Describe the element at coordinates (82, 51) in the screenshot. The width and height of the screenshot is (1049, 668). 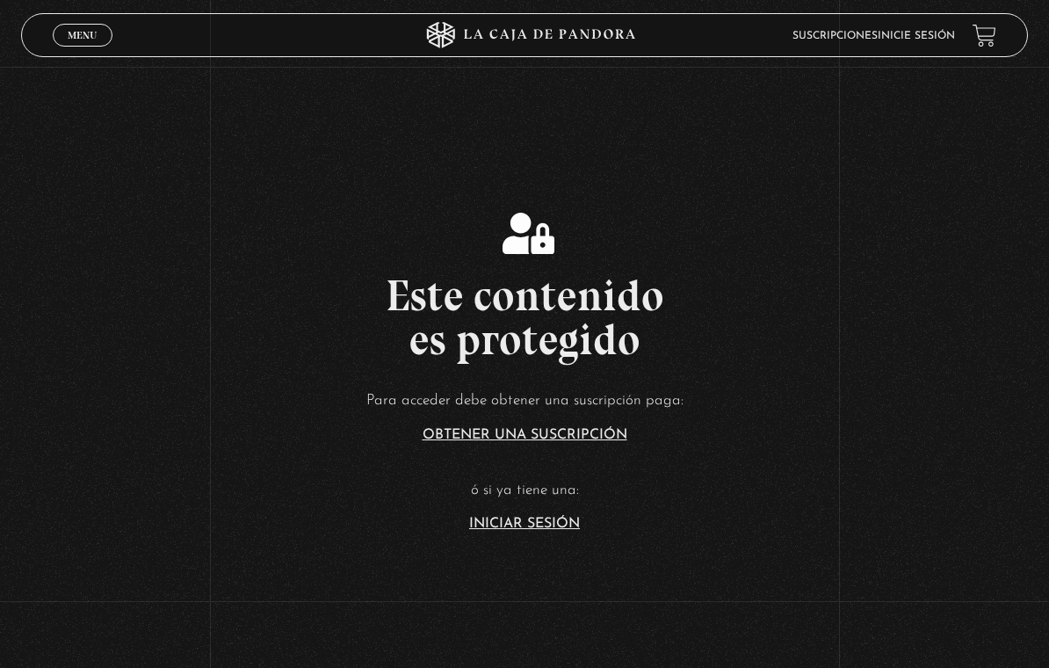
I see `span: Cerrar` at that location.